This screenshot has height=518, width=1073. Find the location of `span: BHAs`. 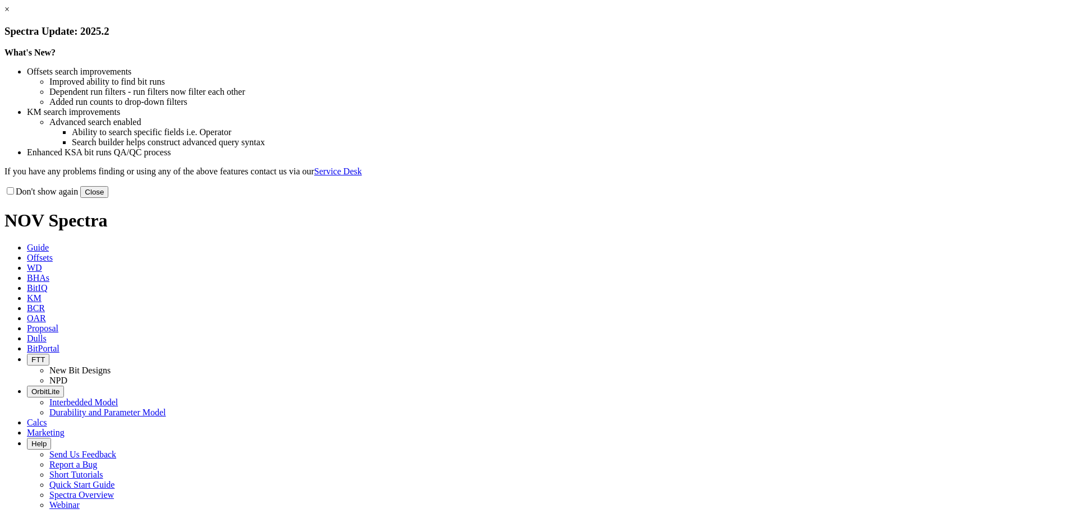

span: BHAs is located at coordinates (38, 278).